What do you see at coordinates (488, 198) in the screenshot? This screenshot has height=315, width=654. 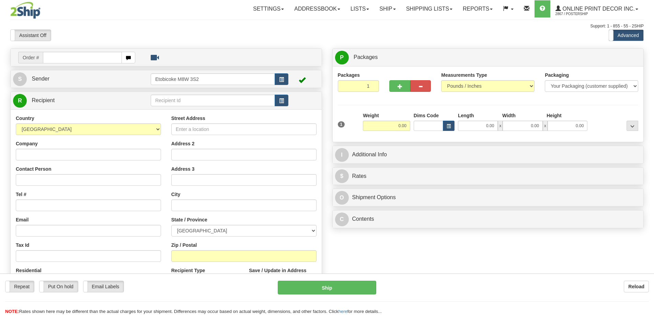 I see `a: OShipment Options` at bounding box center [488, 198].